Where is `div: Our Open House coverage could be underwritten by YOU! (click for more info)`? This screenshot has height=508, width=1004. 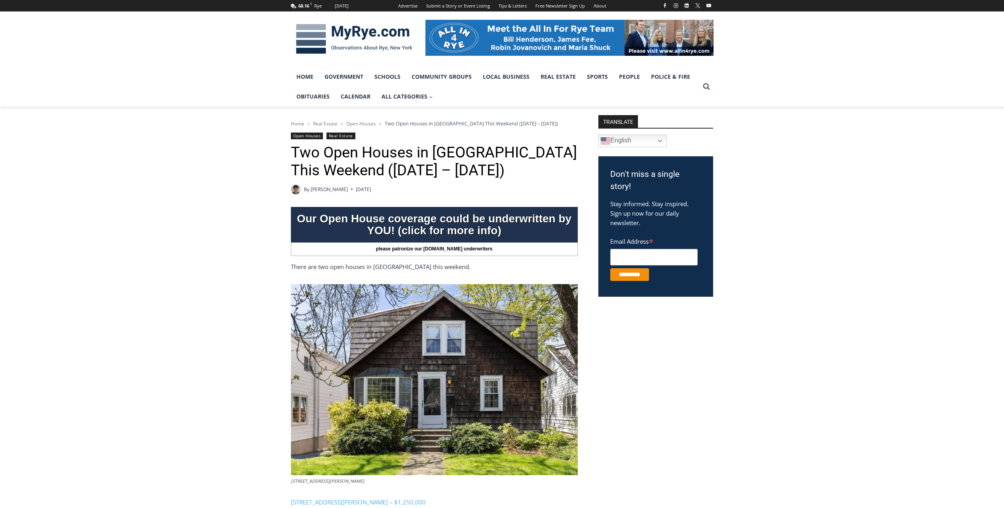
div: Our Open House coverage could be underwritten by YOU! (click for more info) is located at coordinates (434, 225).